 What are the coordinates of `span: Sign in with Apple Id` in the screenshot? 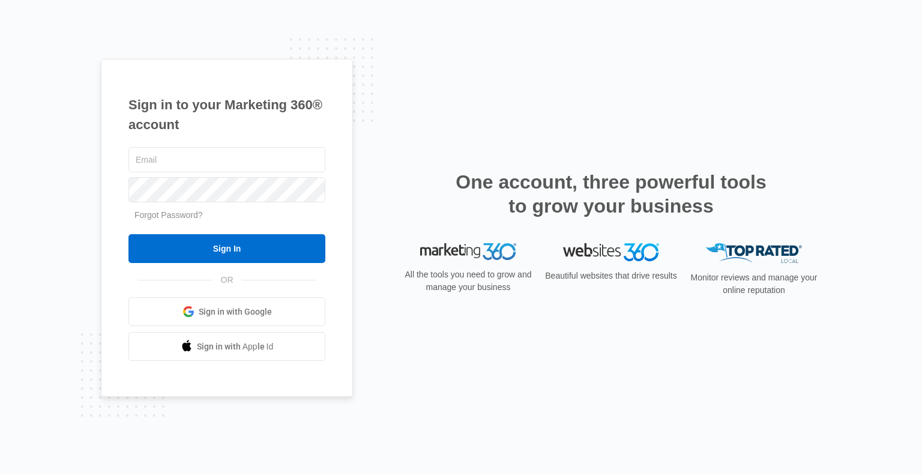 It's located at (235, 346).